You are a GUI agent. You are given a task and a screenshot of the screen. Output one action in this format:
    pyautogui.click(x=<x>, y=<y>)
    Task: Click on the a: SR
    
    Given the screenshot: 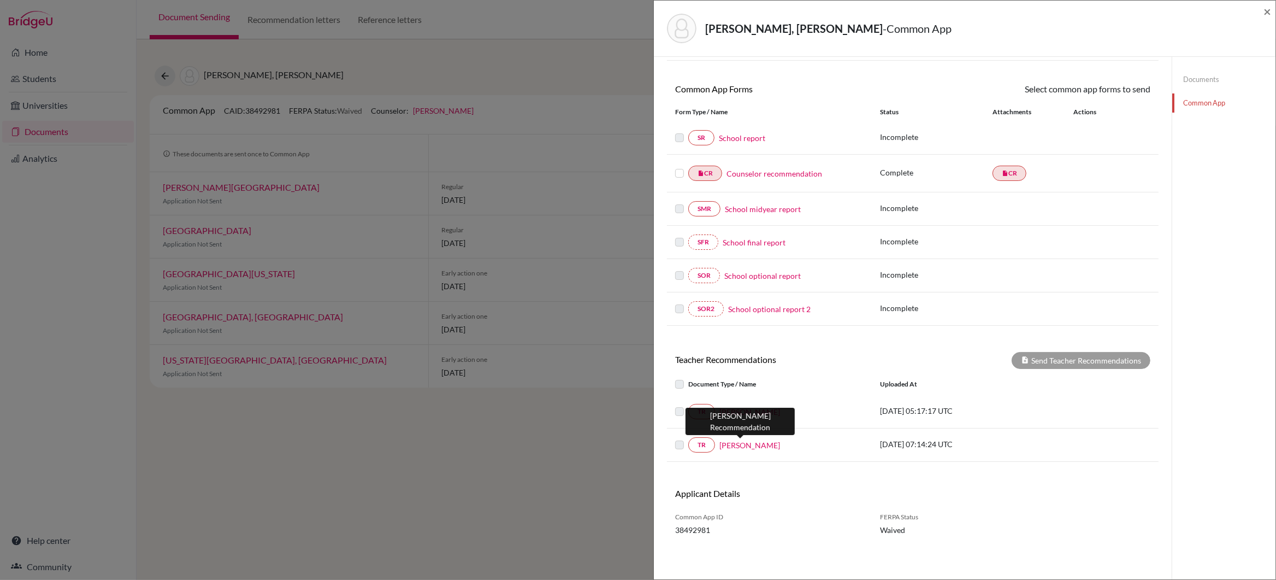 What is the action you would take?
    pyautogui.click(x=702, y=138)
    